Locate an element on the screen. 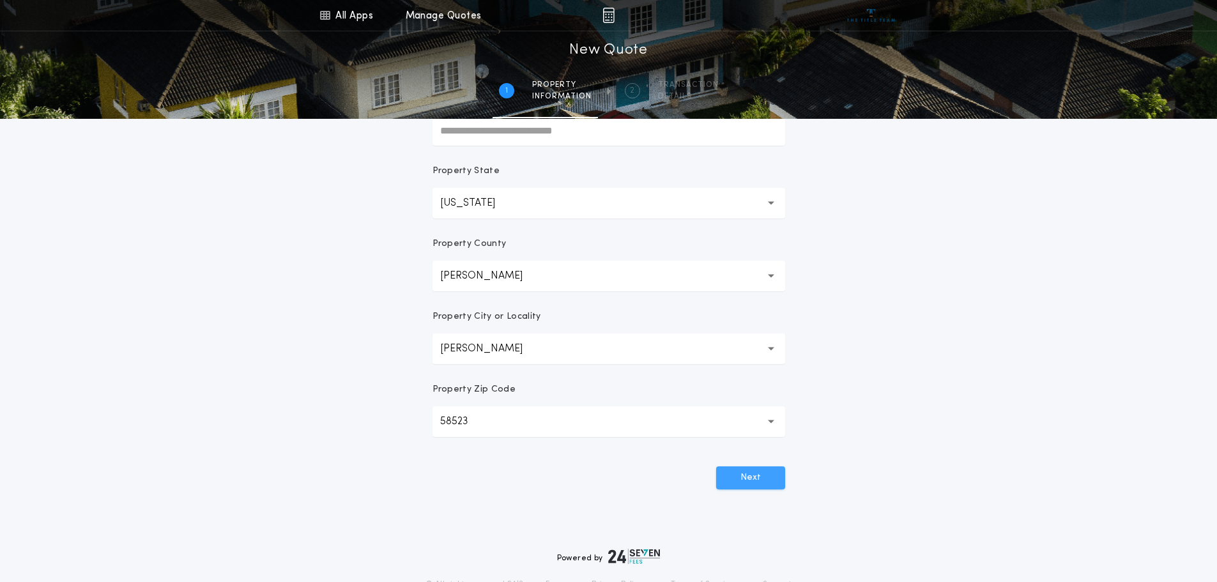  h2: 2 is located at coordinates (632, 91).